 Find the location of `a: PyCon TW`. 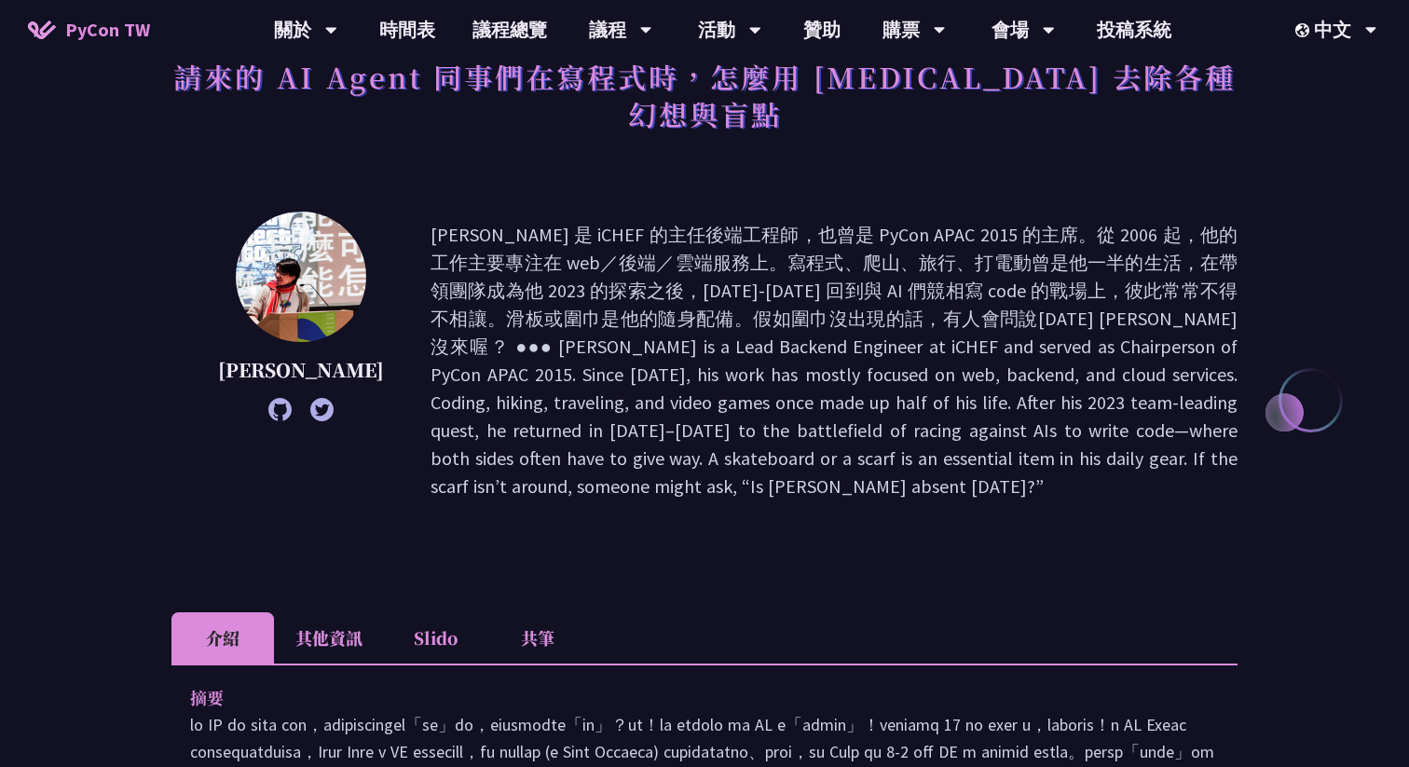

a: PyCon TW is located at coordinates (89, 30).